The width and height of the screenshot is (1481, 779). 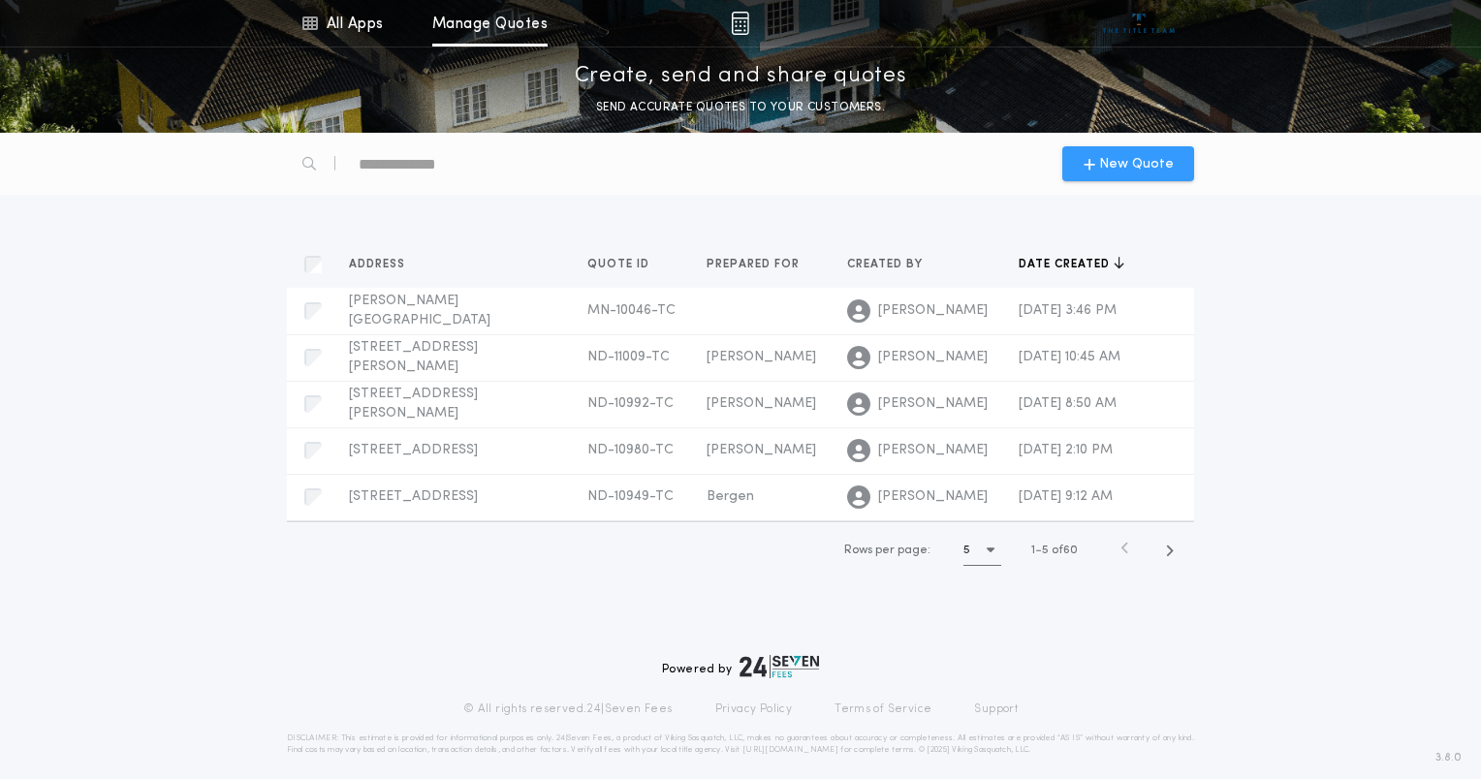 What do you see at coordinates (1033, 551) in the screenshot?
I see `span: 1` at bounding box center [1033, 551].